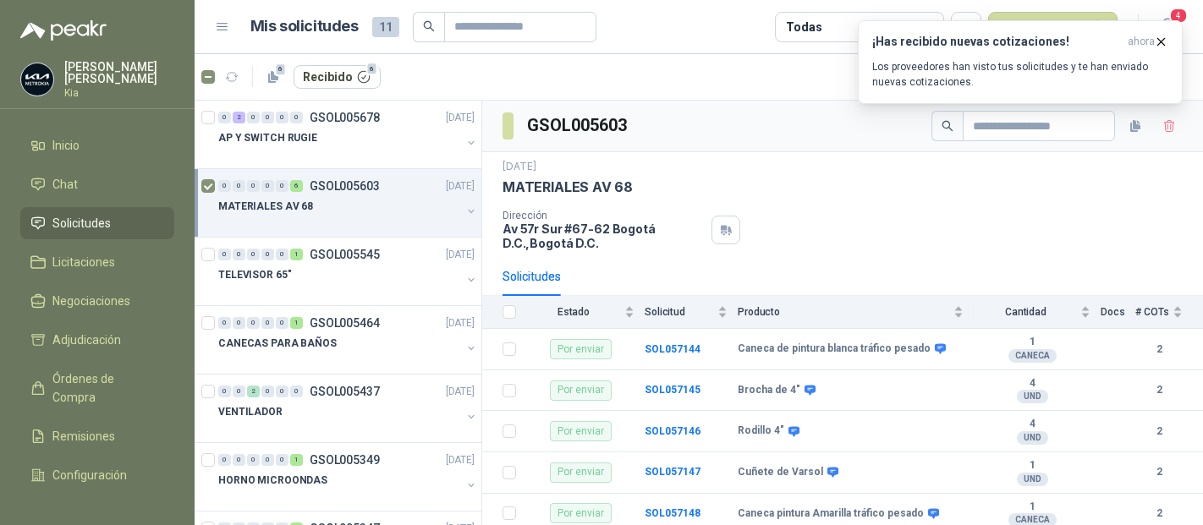  I want to click on span: 4, so click(1178, 15).